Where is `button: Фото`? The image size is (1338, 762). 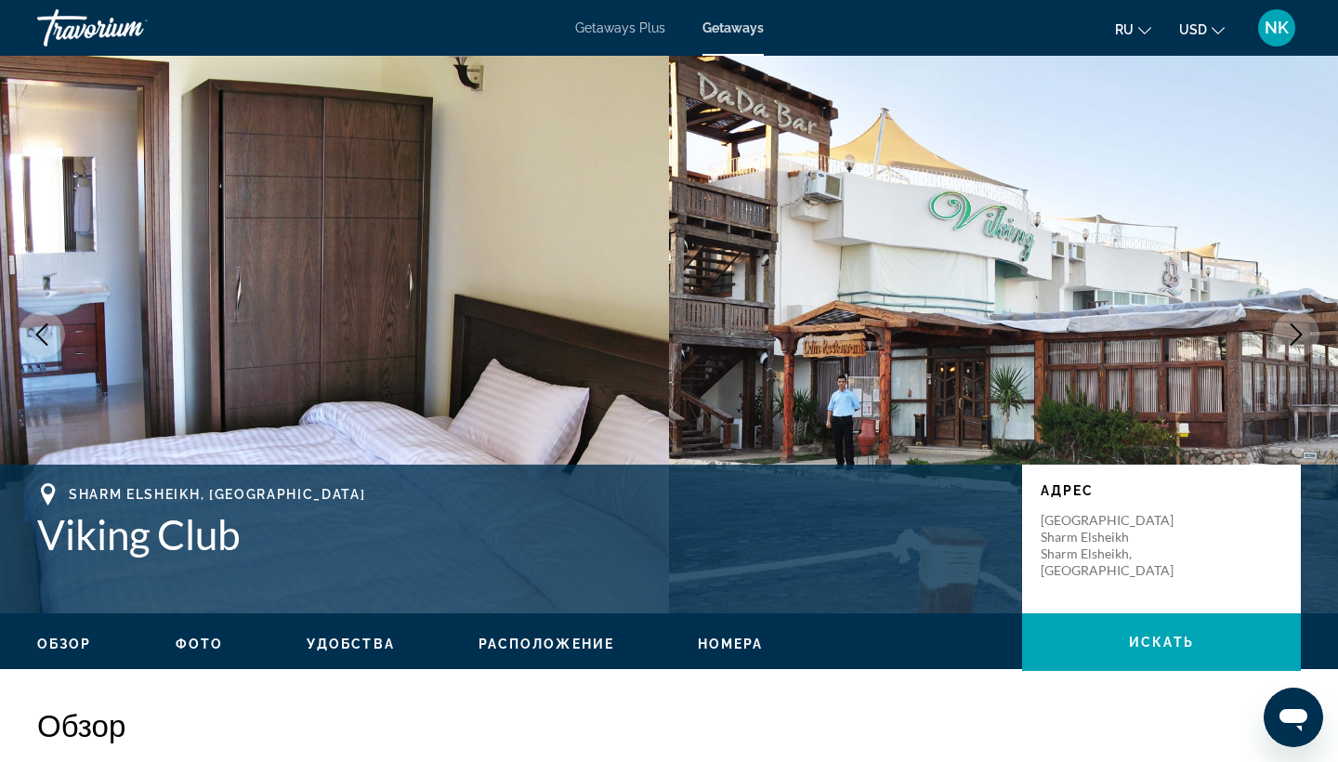 button: Фото is located at coordinates (199, 644).